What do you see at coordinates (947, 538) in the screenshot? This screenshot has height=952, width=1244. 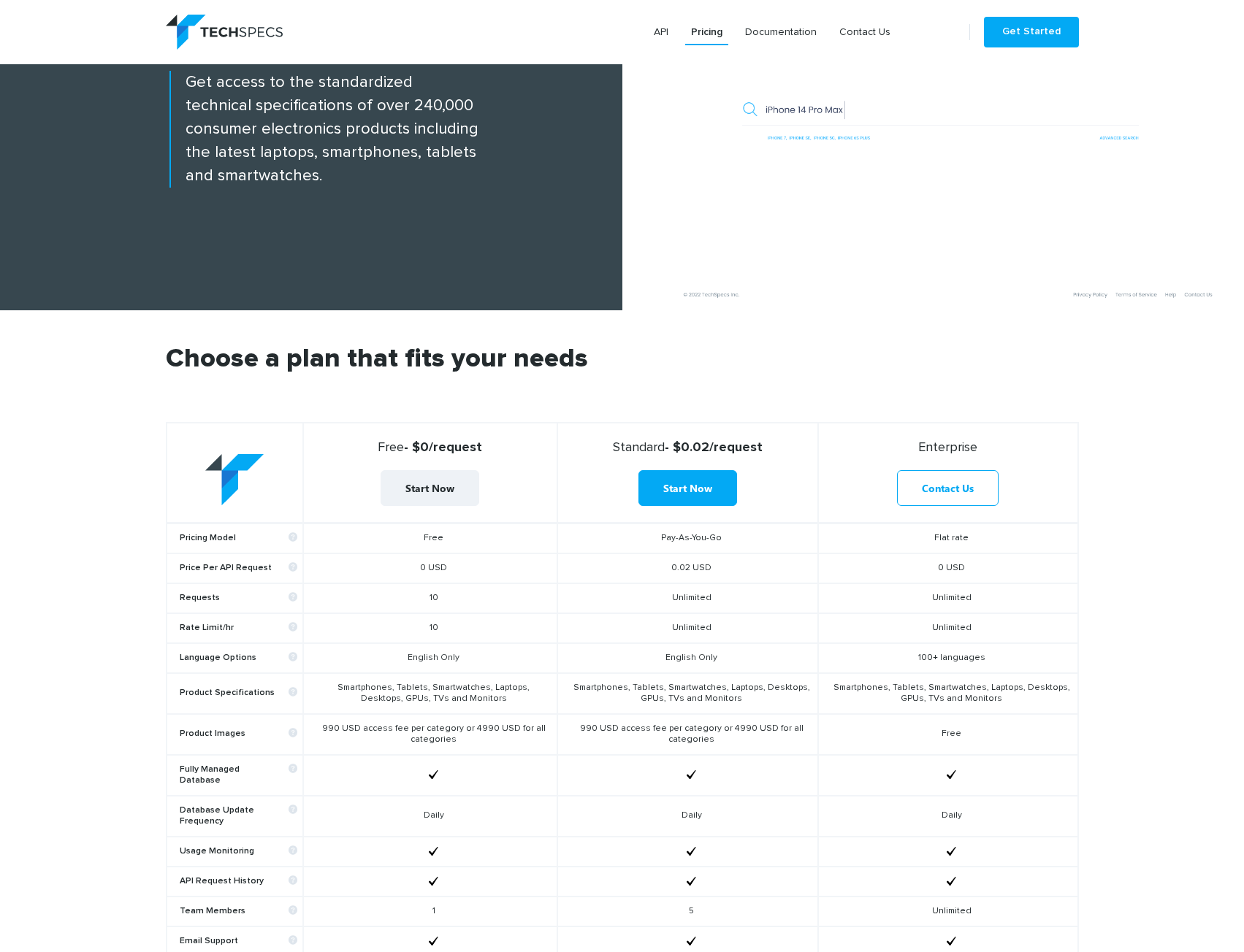 I see `td: Flat rate` at bounding box center [947, 538].